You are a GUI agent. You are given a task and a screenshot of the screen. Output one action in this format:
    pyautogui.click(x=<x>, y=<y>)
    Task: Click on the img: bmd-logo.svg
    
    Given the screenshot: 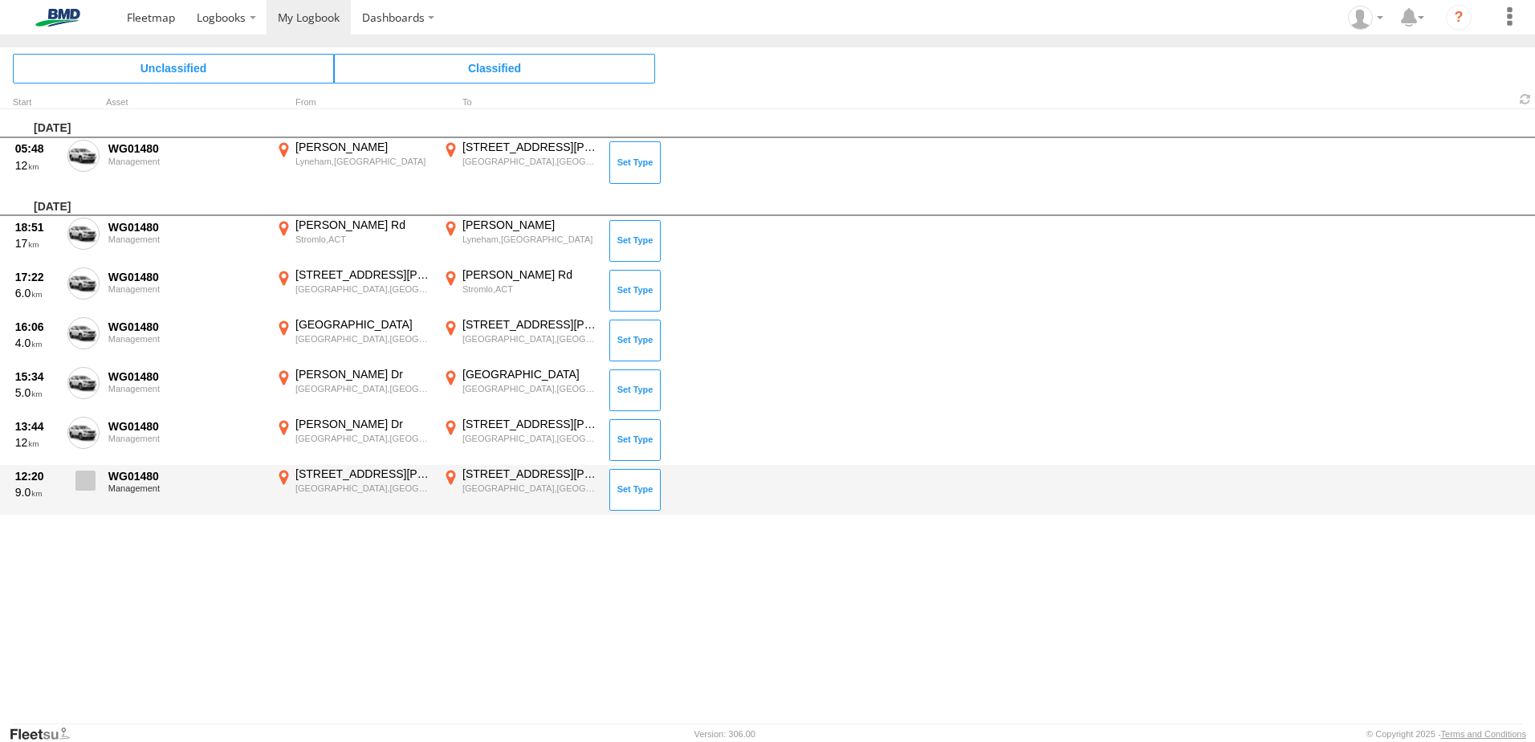 What is the action you would take?
    pyautogui.click(x=58, y=18)
    